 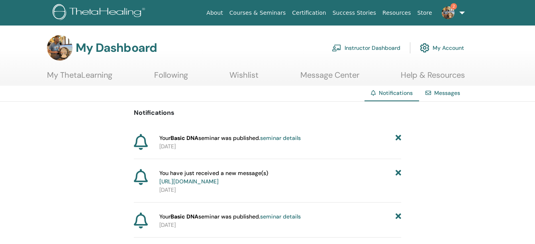 I want to click on a: Success Stories, so click(x=354, y=13).